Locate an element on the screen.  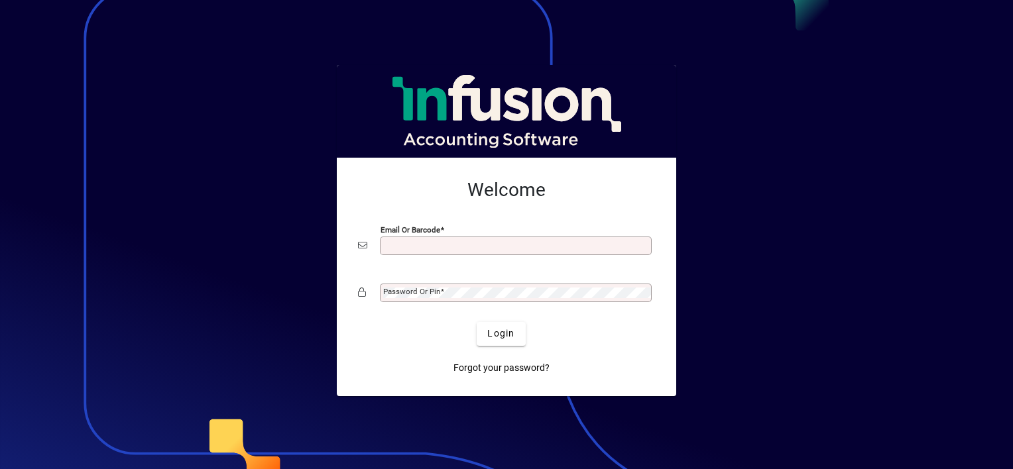
h2: Welcome is located at coordinates (506, 190).